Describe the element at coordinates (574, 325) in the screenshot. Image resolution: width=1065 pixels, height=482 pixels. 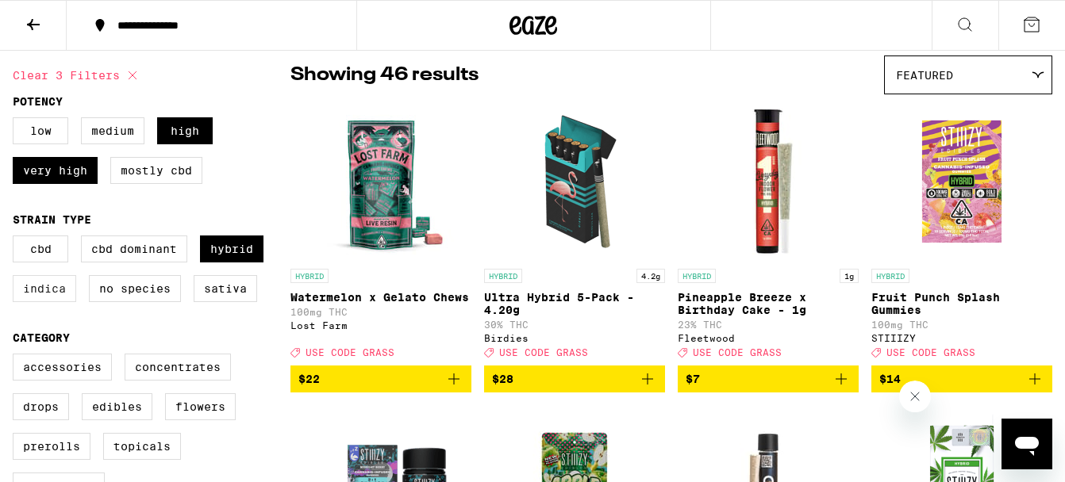
I see `p: 30% THC` at that location.